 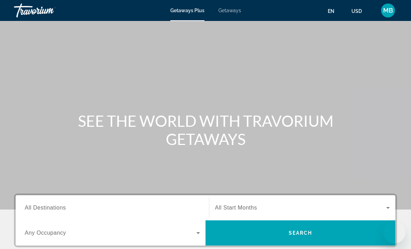 What do you see at coordinates (360, 11) in the screenshot?
I see `button: Change currency` at bounding box center [360, 11].